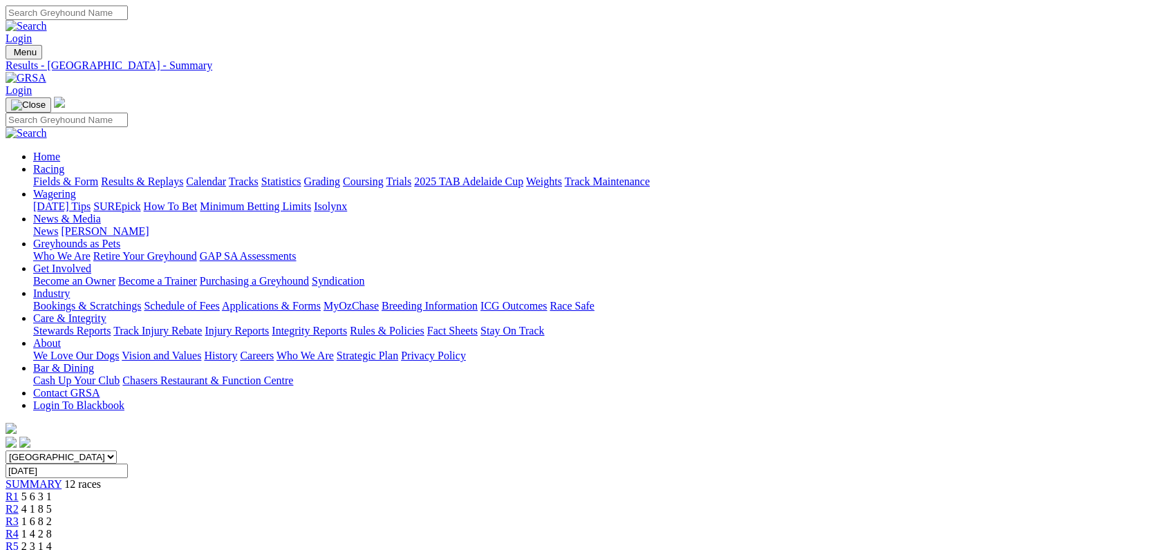 This screenshot has width=1162, height=550. I want to click on a: Fields & Form, so click(66, 181).